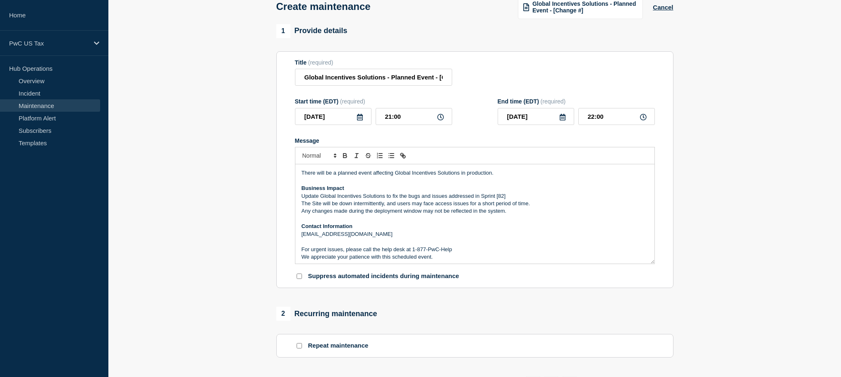 This screenshot has width=841, height=377. Describe the element at coordinates (392, 156) in the screenshot. I see `button: Toggle bulleted list` at that location.